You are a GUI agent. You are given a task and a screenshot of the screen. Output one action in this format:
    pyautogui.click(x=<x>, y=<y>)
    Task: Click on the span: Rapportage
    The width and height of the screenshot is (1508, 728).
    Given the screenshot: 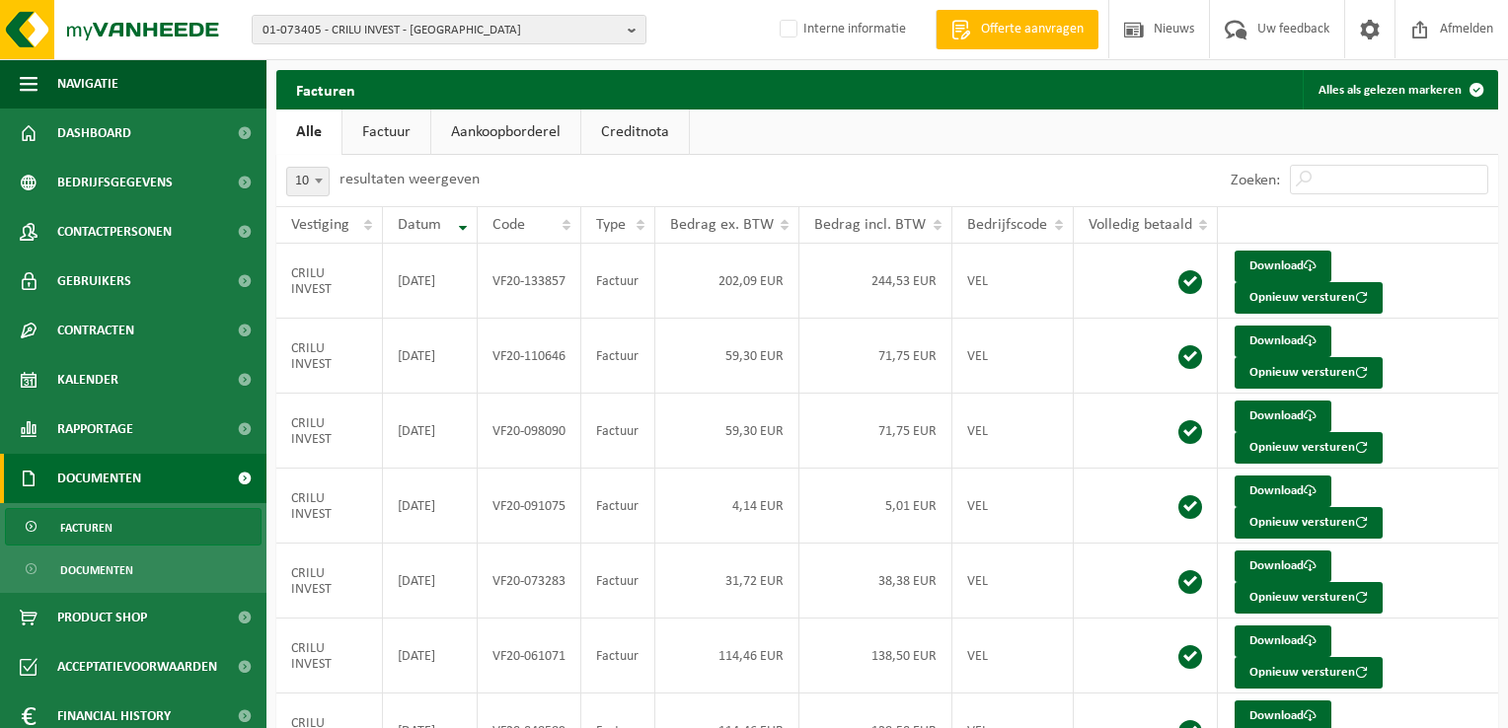 What is the action you would take?
    pyautogui.click(x=95, y=429)
    